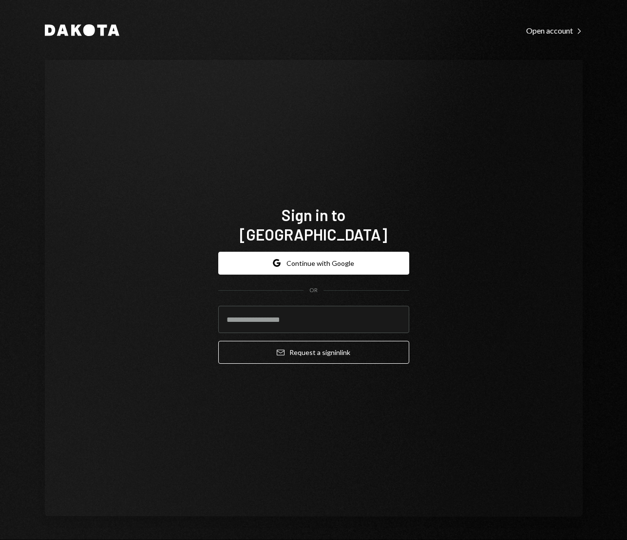 This screenshot has width=627, height=540. I want to click on button: Request a signinlink, so click(314, 352).